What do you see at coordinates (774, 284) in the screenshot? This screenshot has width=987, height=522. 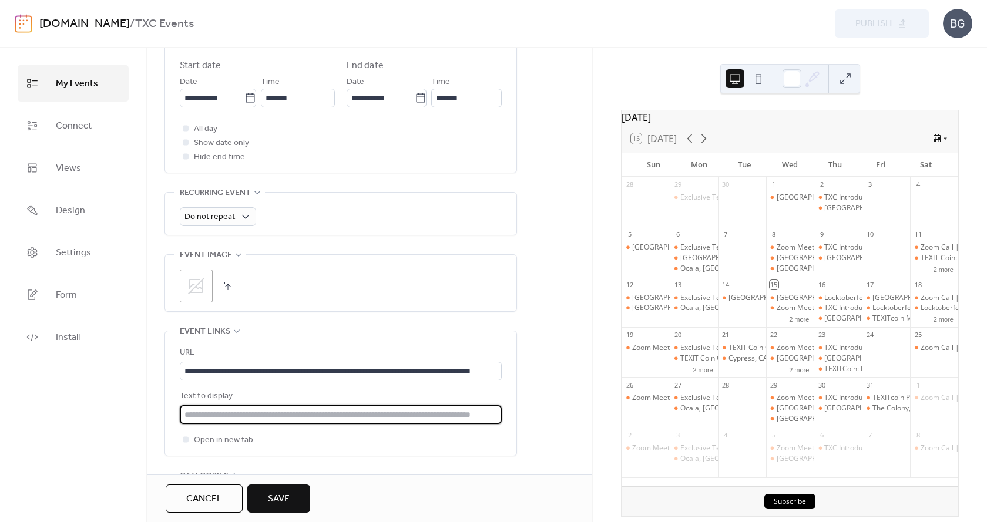 I see `div: 15` at bounding box center [774, 284].